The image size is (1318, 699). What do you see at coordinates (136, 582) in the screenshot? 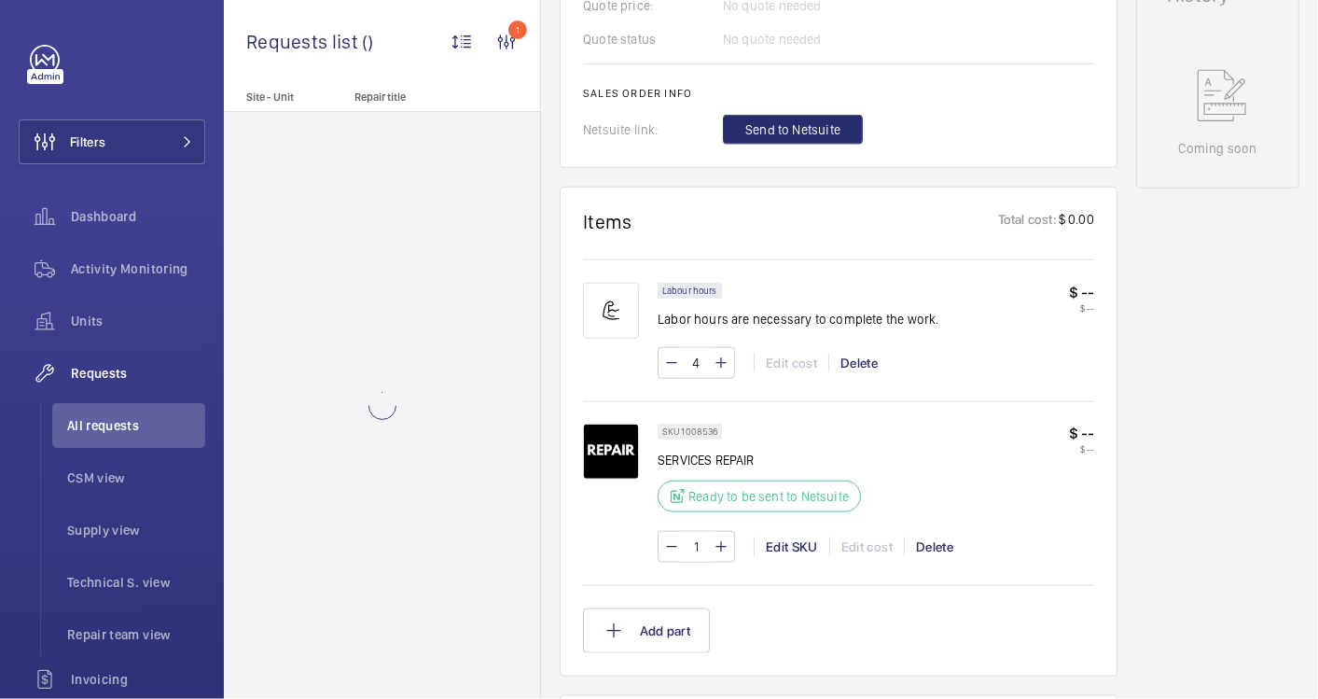
I see `span: Technical S. view` at bounding box center [136, 582].